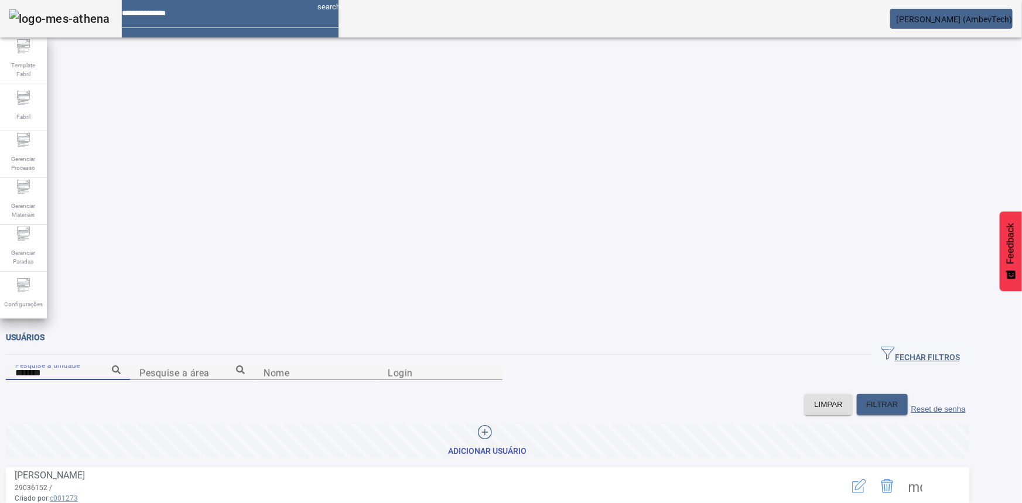  I want to click on span: LIMPAR, so click(828, 405).